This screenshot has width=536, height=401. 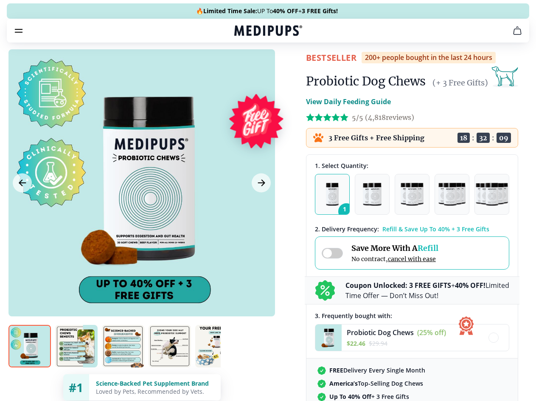 What do you see at coordinates (76, 387) in the screenshot?
I see `span: #1` at bounding box center [76, 387].